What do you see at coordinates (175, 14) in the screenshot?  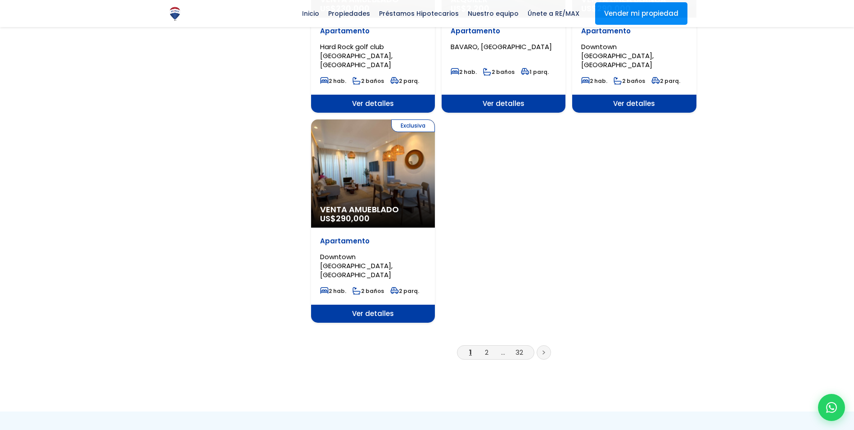 I see `img: Logo de REMAX` at bounding box center [175, 14].